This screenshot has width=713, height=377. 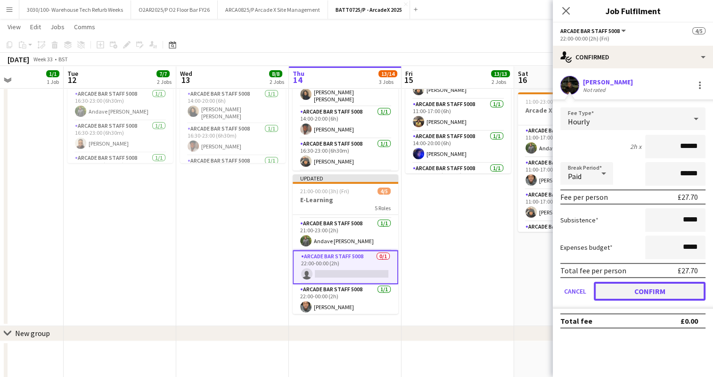 I want to click on span: 13/14, so click(x=388, y=74).